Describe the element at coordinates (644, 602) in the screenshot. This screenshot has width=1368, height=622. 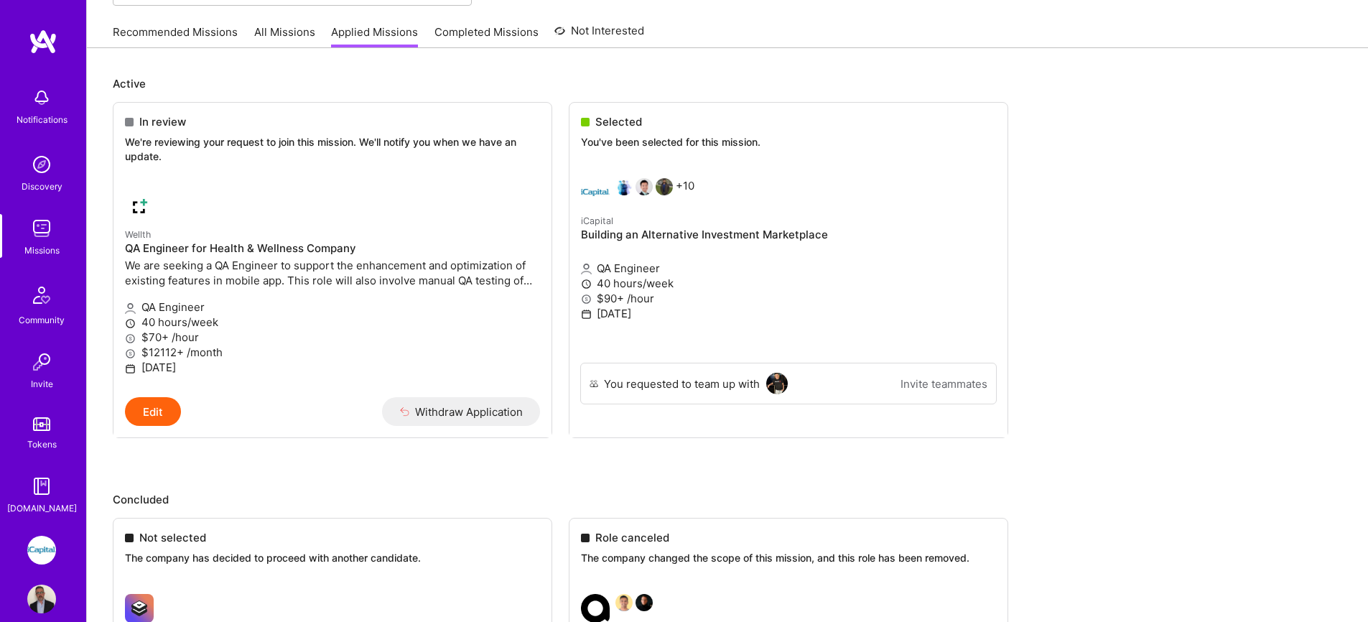
I see `img: James Touhey` at that location.